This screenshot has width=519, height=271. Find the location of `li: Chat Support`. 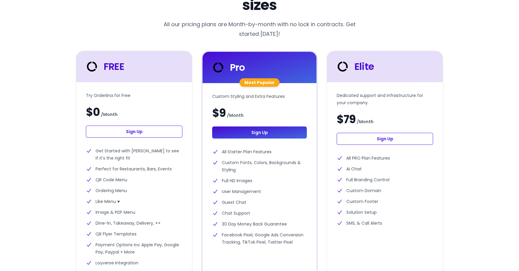

li: Chat Support is located at coordinates (259, 213).